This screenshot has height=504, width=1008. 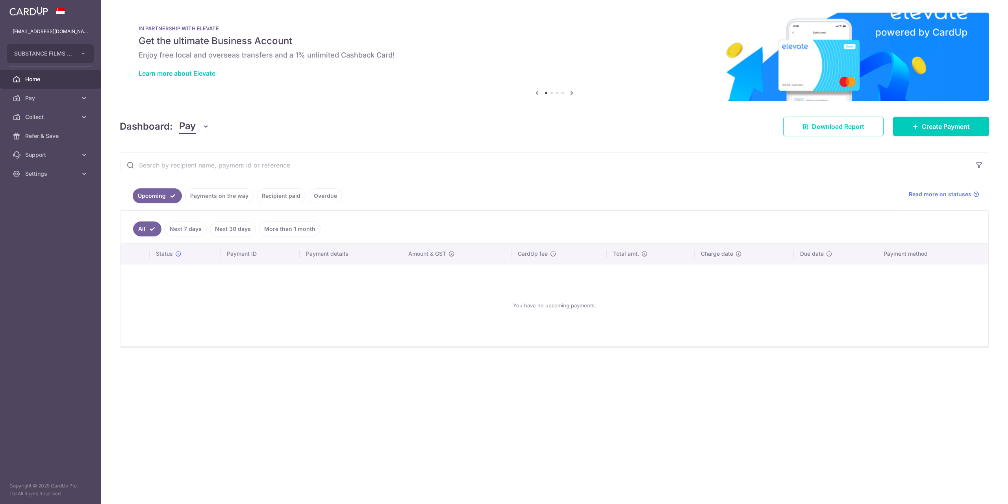 What do you see at coordinates (281, 196) in the screenshot?
I see `a: Recipient paid` at bounding box center [281, 196].